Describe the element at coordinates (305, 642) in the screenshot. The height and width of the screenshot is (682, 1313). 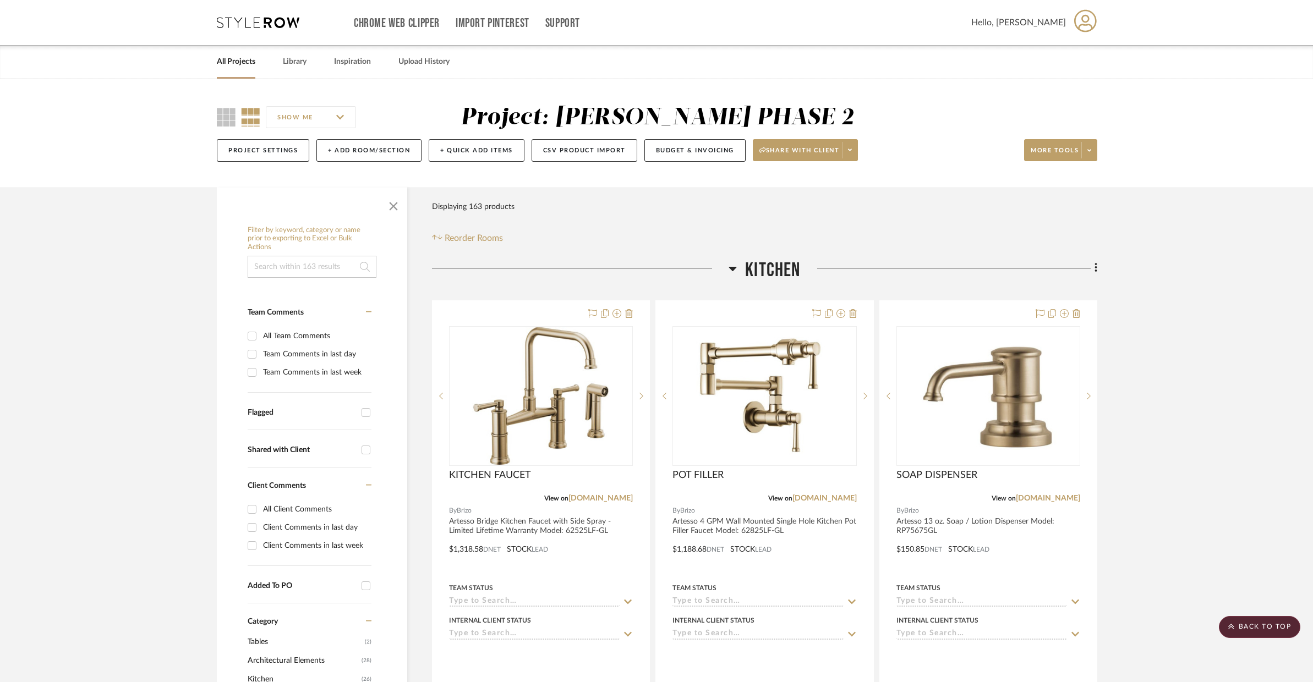
I see `span: Tables` at that location.